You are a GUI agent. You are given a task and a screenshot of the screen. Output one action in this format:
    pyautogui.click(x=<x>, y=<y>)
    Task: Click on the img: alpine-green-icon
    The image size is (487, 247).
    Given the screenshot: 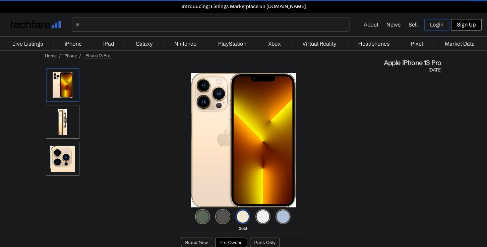 What is the action you would take?
    pyautogui.click(x=203, y=216)
    